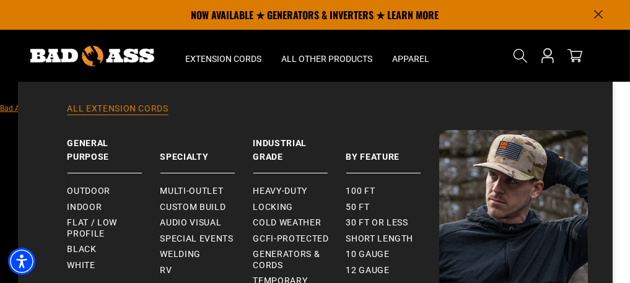 The image size is (630, 283). I want to click on a: Indoor, so click(114, 208).